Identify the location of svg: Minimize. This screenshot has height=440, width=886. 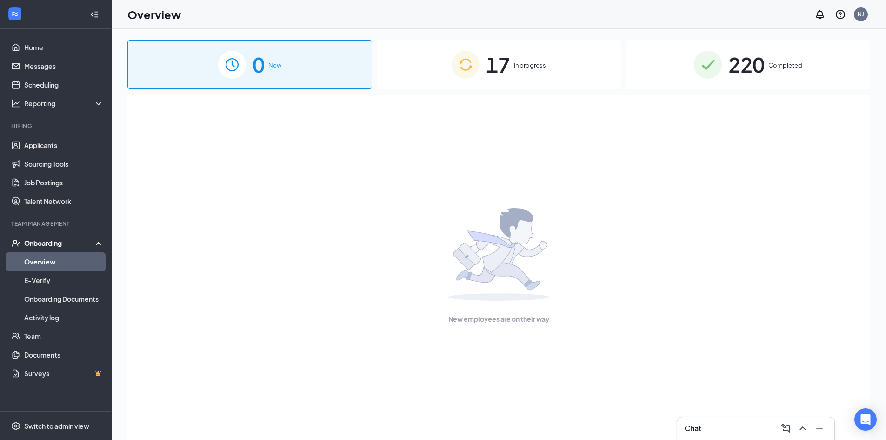
(820, 428).